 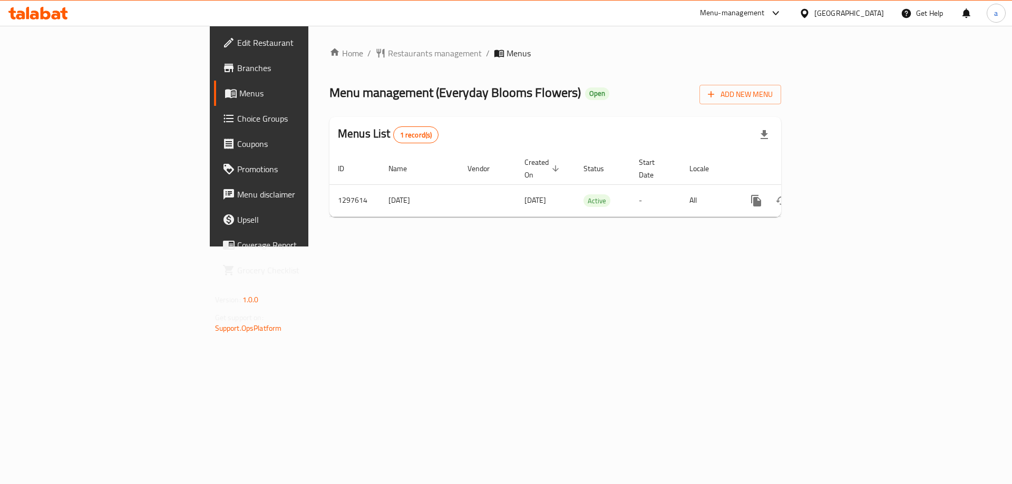 What do you see at coordinates (296, 119) in the screenshot?
I see `a: Choice Groups` at bounding box center [296, 119].